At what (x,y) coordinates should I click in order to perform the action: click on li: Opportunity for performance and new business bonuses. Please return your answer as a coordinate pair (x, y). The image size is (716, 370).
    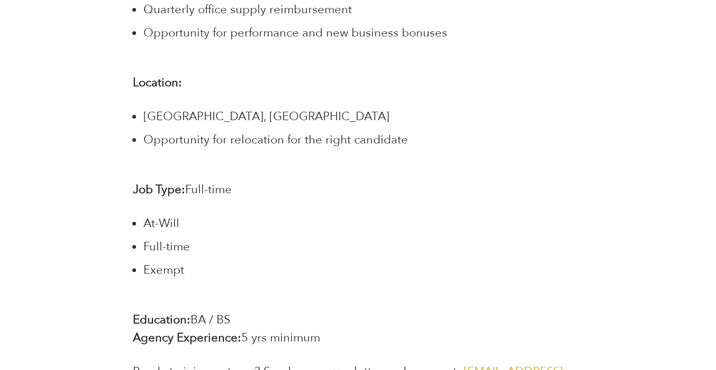
    Looking at the image, I should click on (363, 33).